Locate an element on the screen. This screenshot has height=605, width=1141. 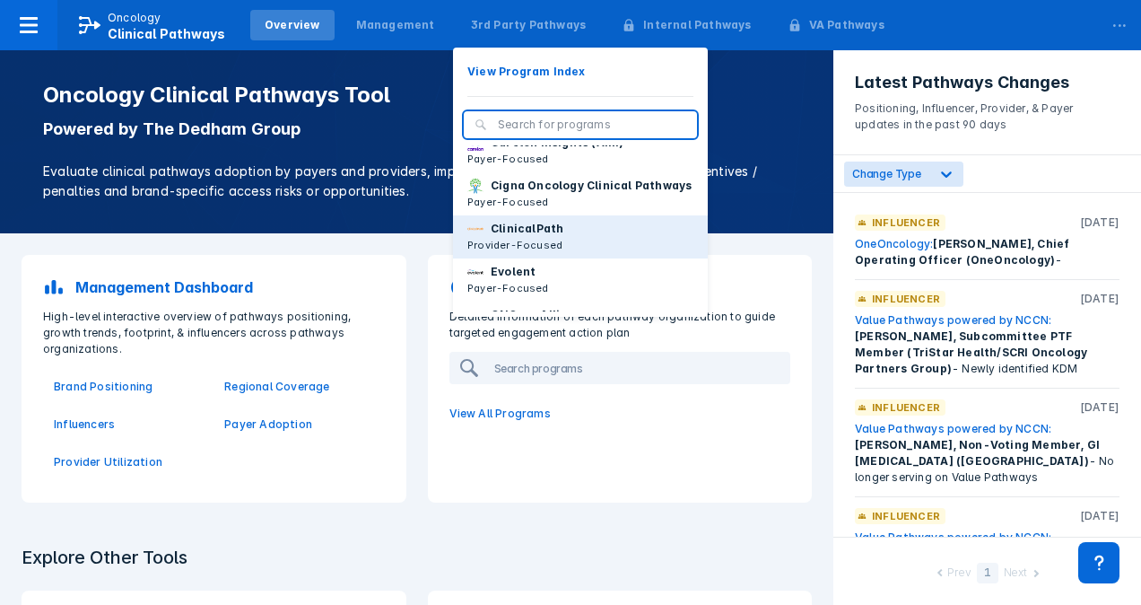
a: Carelon Insights (AIM)Payer-Focused is located at coordinates (581, 151).